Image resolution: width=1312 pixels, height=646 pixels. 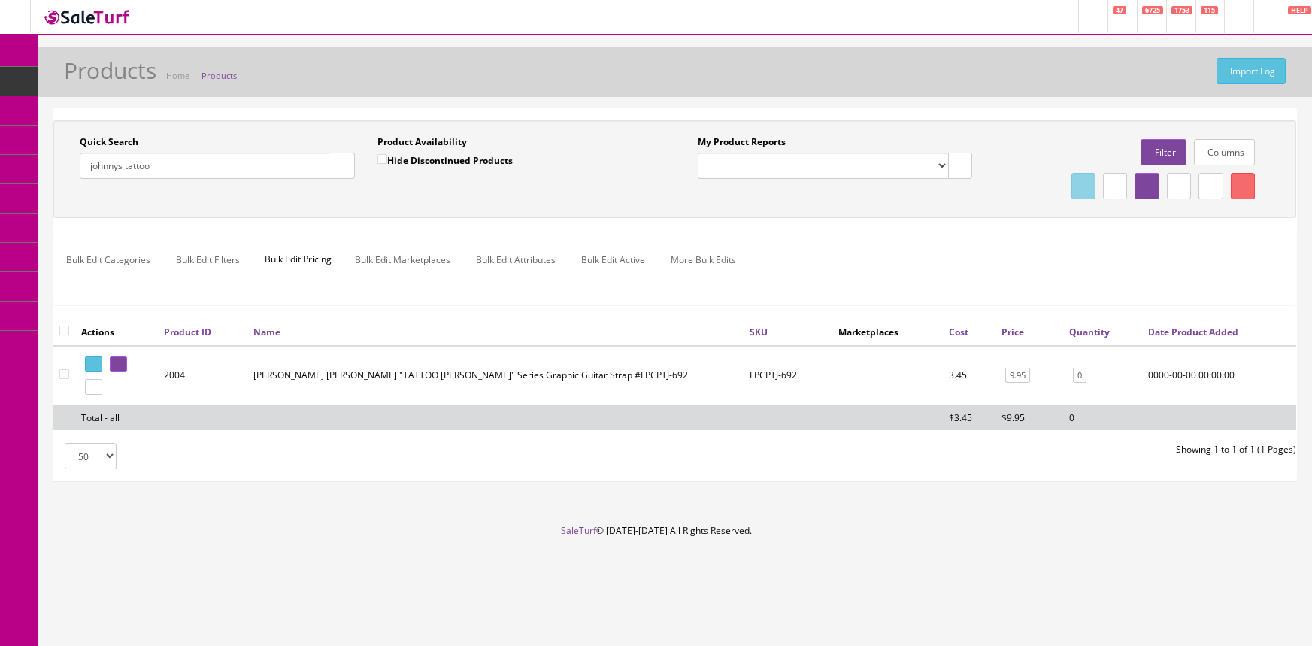 I want to click on a: Cost, so click(x=958, y=331).